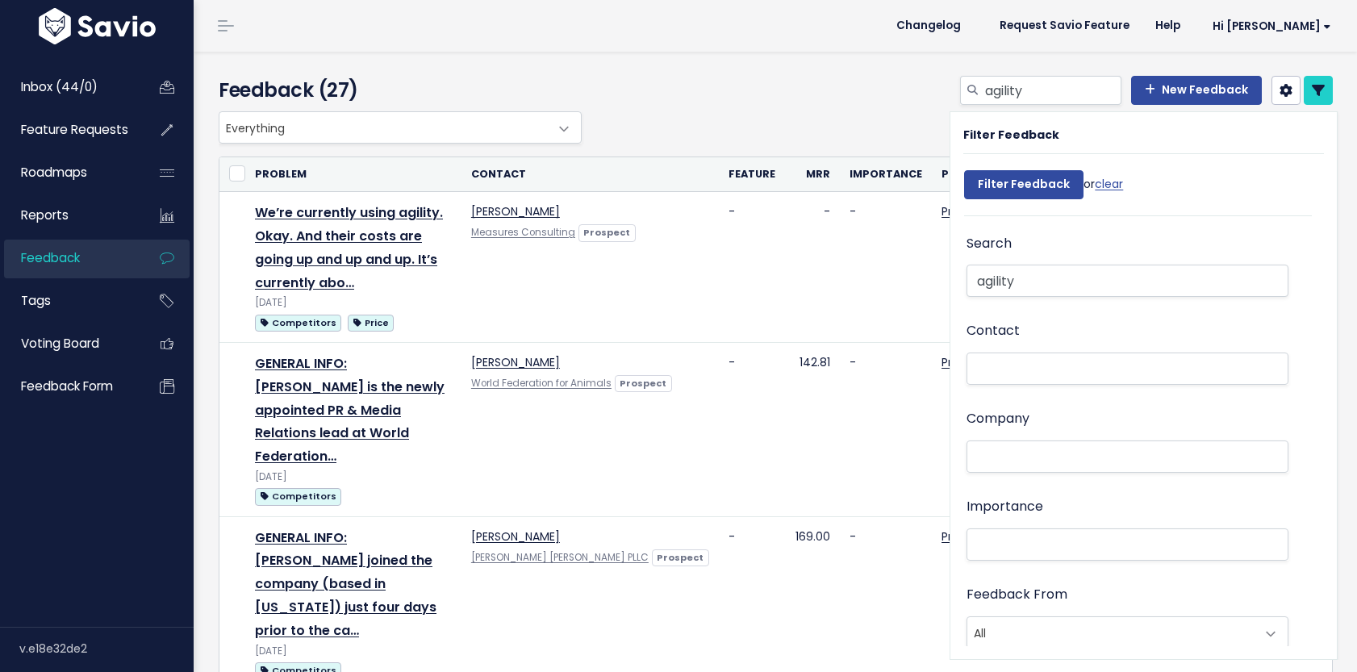 Image resolution: width=1357 pixels, height=672 pixels. I want to click on div: or, so click(1043, 189).